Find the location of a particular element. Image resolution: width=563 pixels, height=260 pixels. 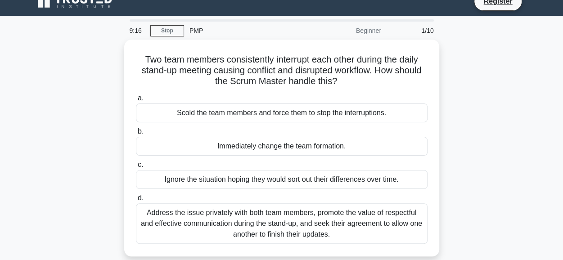

div: Ignore the situation hoping they would sort out their differences over time. is located at coordinates (282, 180).